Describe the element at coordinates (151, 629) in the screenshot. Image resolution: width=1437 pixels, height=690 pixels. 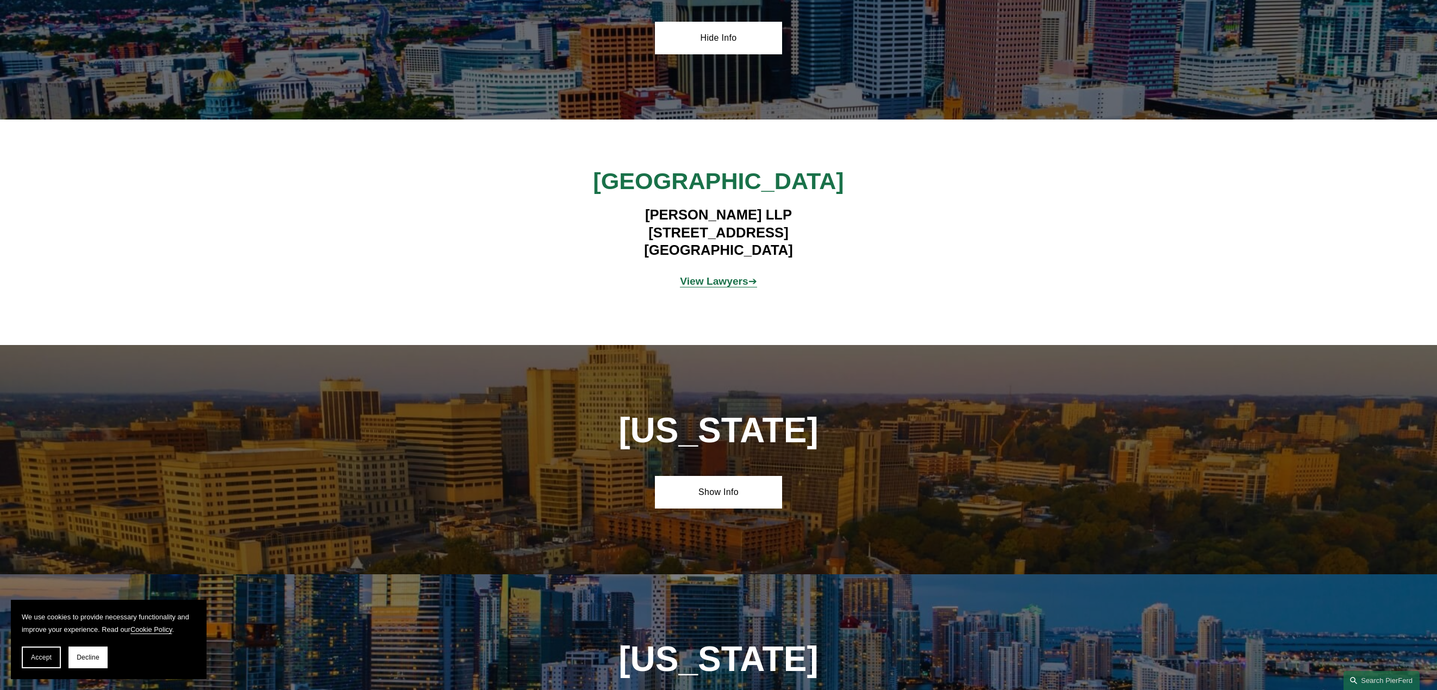
I see `a: Cookie Policy` at that location.